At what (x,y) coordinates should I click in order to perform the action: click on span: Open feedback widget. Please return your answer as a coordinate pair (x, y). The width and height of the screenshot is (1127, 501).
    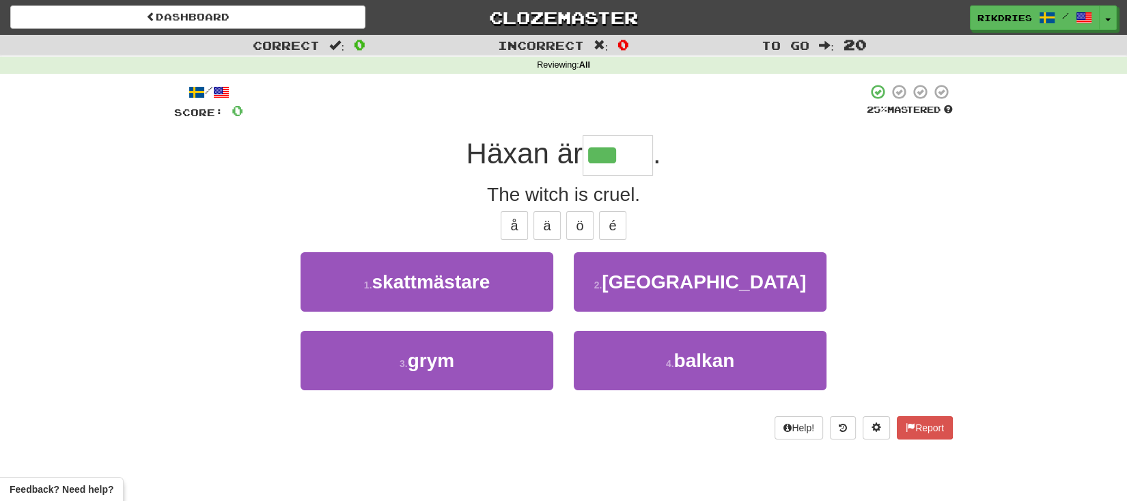
    Looking at the image, I should click on (61, 489).